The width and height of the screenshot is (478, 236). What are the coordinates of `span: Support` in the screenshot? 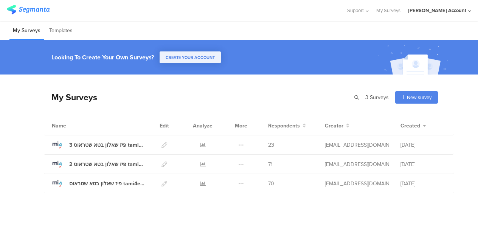 It's located at (355, 10).